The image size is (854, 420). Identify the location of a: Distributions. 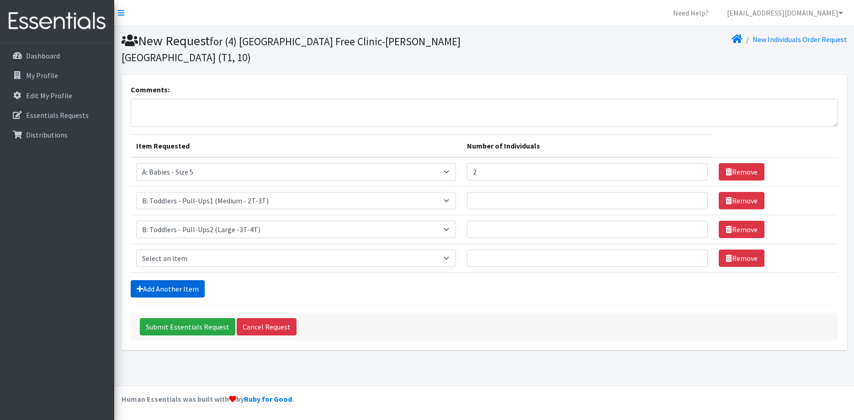
(57, 135).